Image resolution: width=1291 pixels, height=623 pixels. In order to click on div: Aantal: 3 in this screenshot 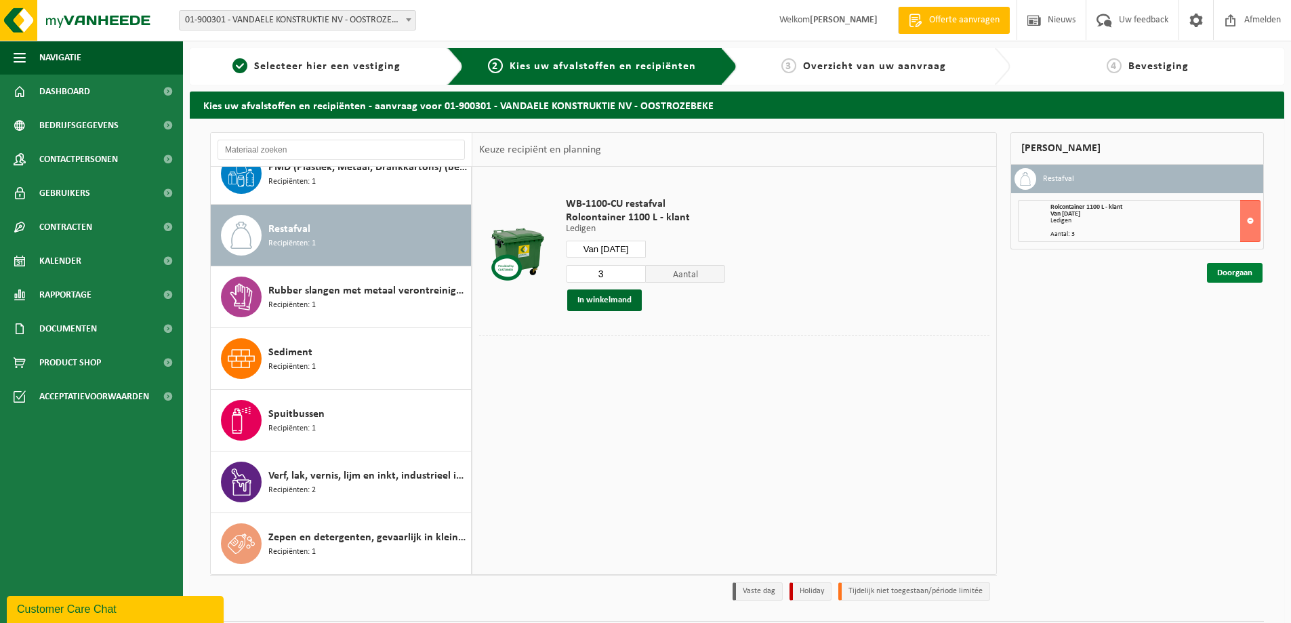, I will do `click(1154, 234)`.